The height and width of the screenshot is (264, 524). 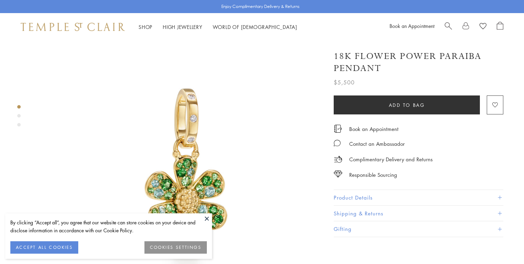 I want to click on button: COOKIES SETTINGS, so click(x=176, y=248).